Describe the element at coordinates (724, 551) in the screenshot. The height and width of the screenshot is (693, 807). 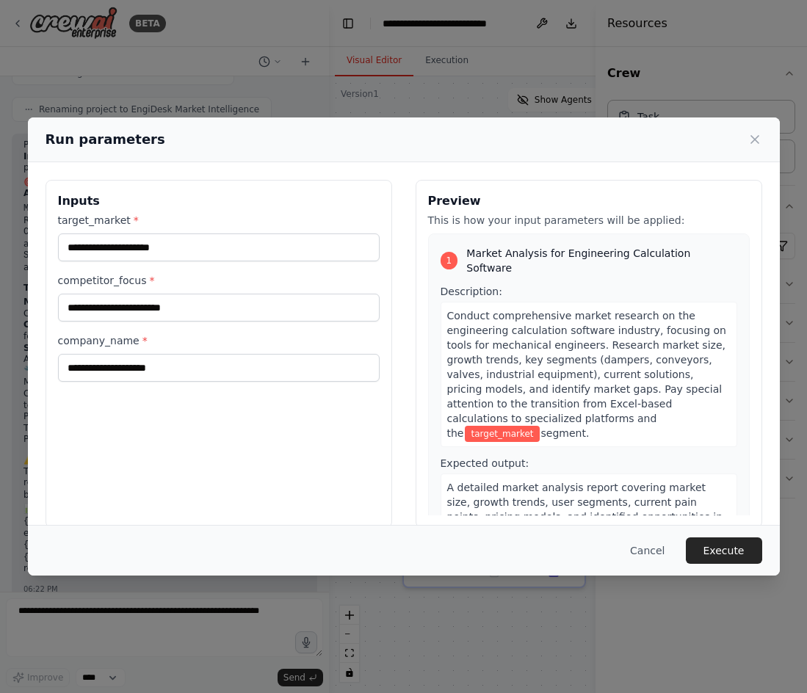
I see `button: Execute` at that location.